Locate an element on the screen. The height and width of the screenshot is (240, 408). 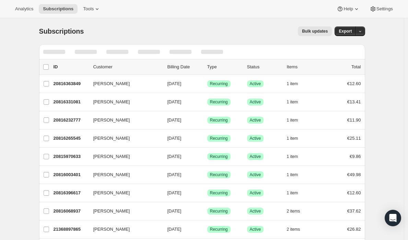
p: ID is located at coordinates (71, 67).